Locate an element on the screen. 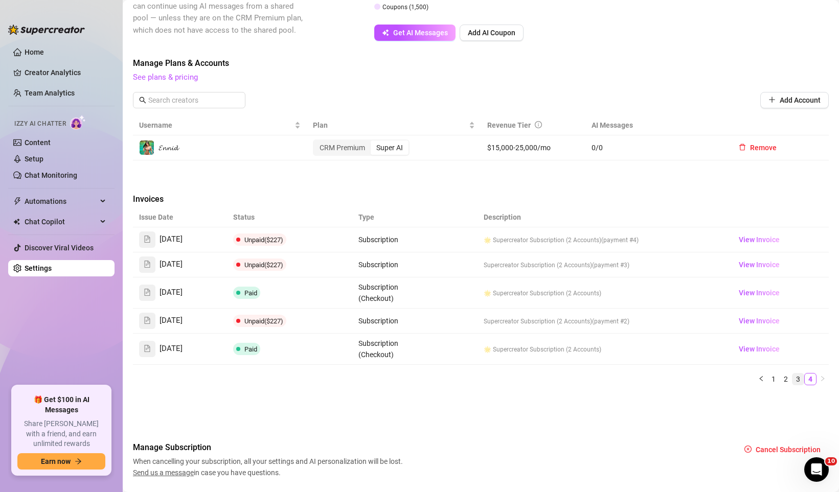 The image size is (839, 492). li: 4 is located at coordinates (810, 379).